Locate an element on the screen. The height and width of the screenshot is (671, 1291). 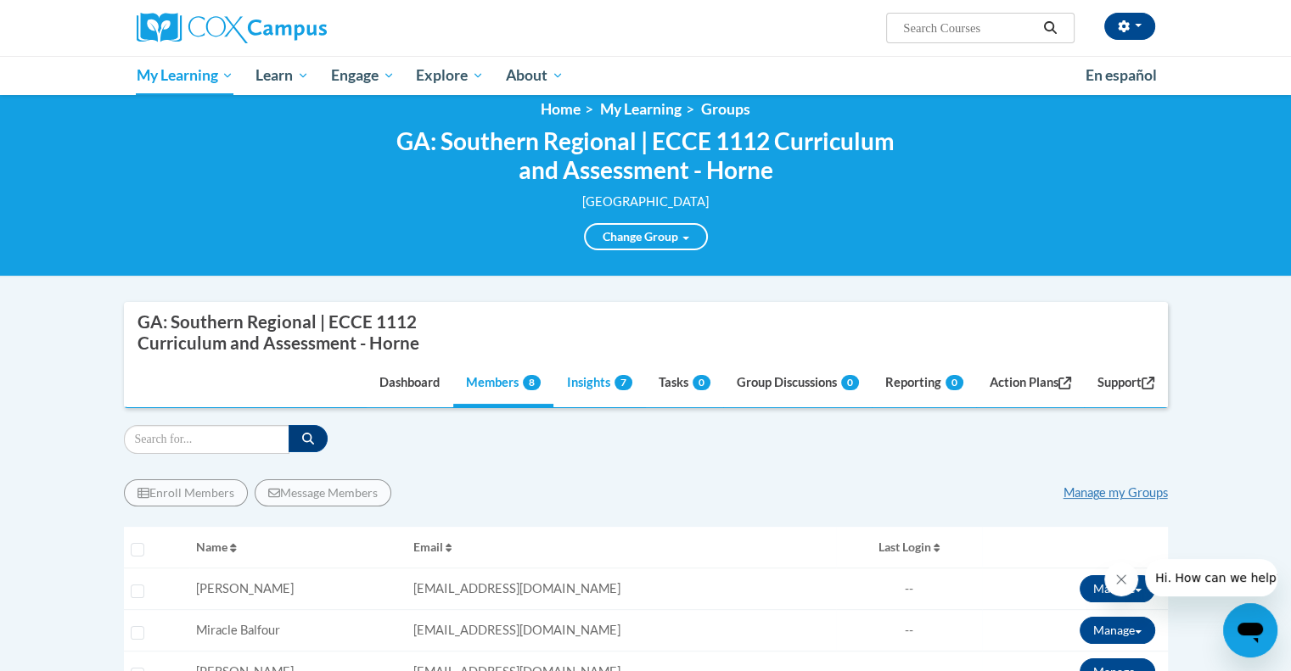
a: Learn is located at coordinates (282, 76).